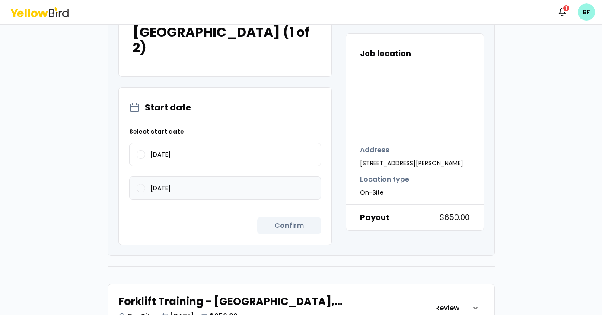 Image resolution: width=602 pixels, height=315 pixels. What do you see at coordinates (411, 150) in the screenshot?
I see `strong: Address` at bounding box center [411, 150].